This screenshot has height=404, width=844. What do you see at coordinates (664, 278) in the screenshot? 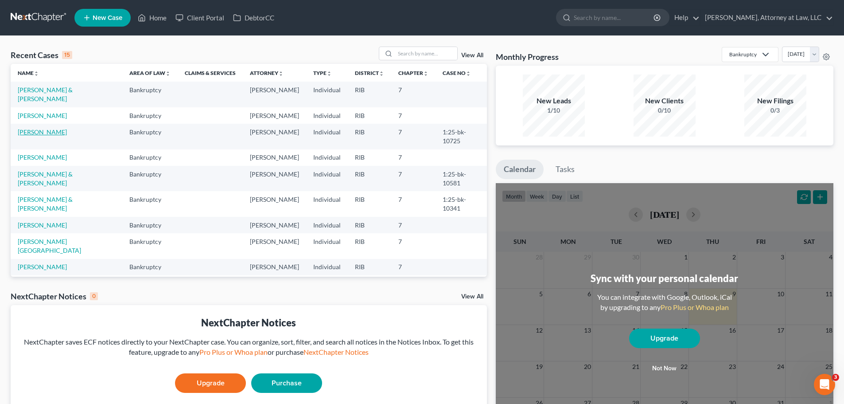
I see `div: Sync with your personal calendar` at bounding box center [664, 278].